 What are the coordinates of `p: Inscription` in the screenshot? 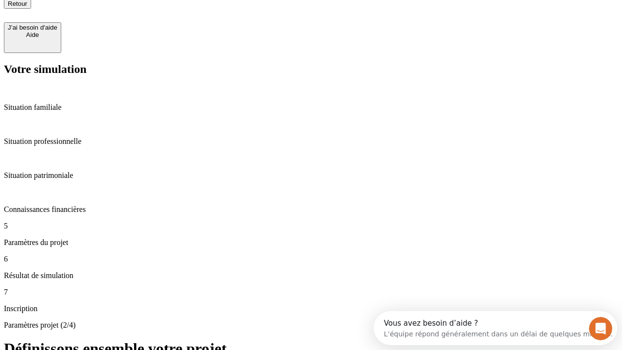 It's located at (311, 308).